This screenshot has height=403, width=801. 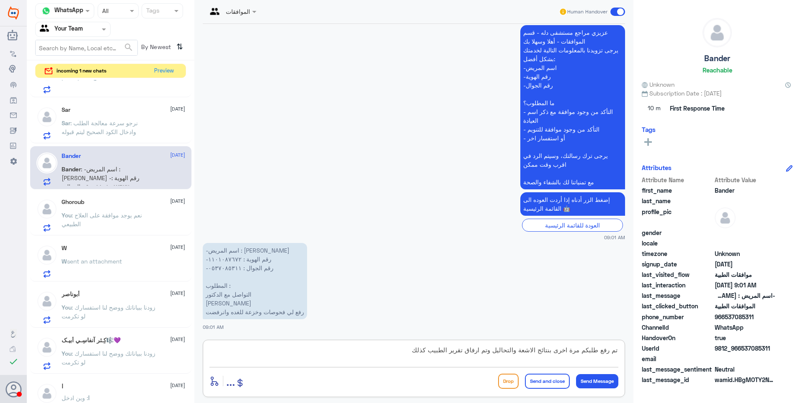 What do you see at coordinates (677, 327) in the screenshot?
I see `span: ChannelId` at bounding box center [677, 327].